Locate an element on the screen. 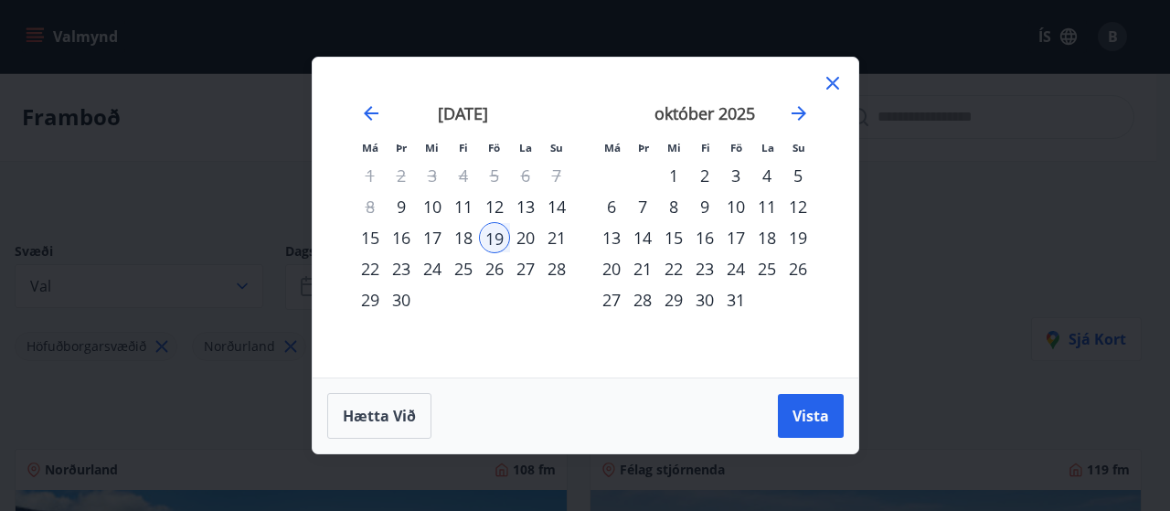 This screenshot has width=1170, height=511. div: 13 is located at coordinates (526, 207).